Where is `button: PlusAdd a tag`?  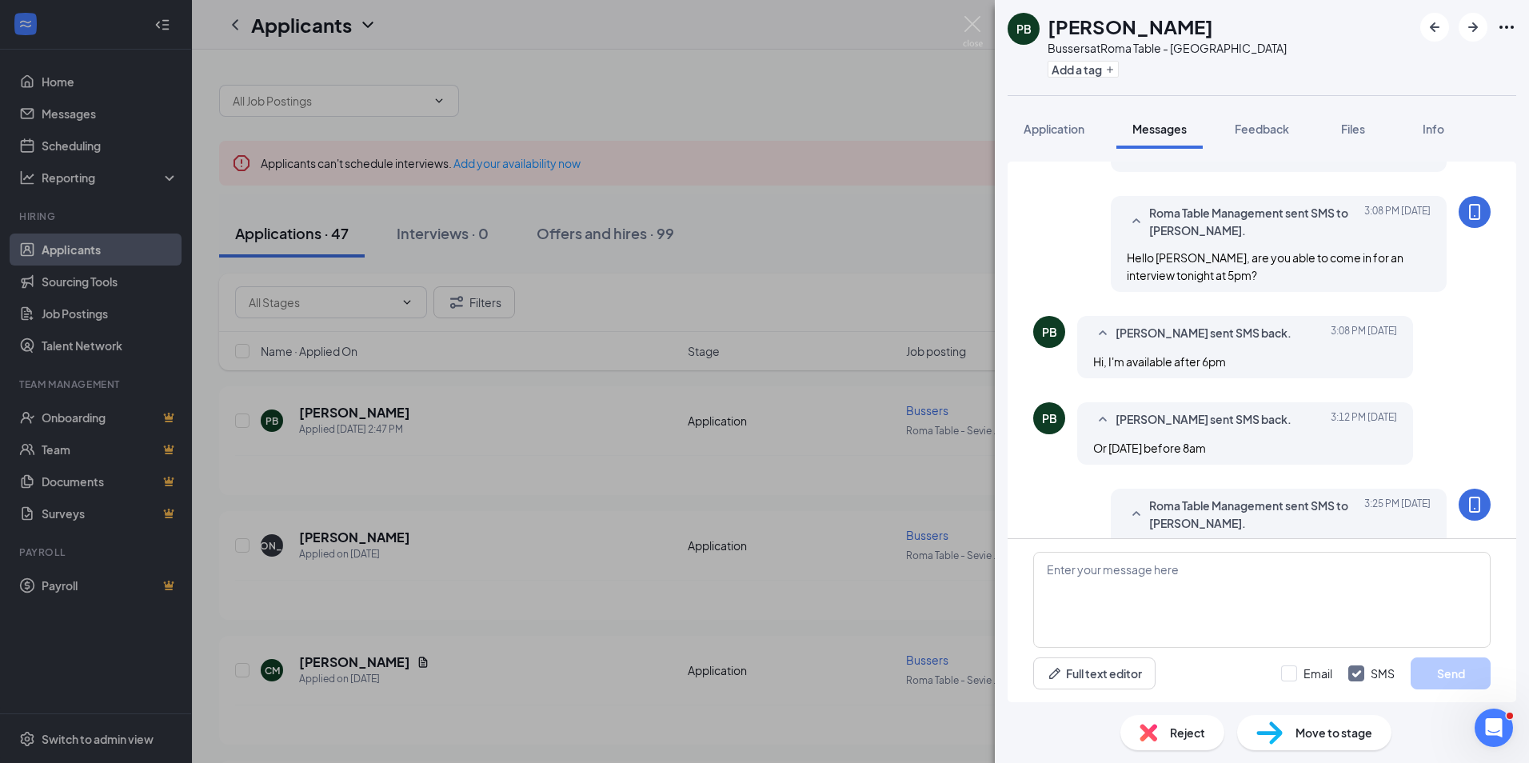 button: PlusAdd a tag is located at coordinates (1083, 69).